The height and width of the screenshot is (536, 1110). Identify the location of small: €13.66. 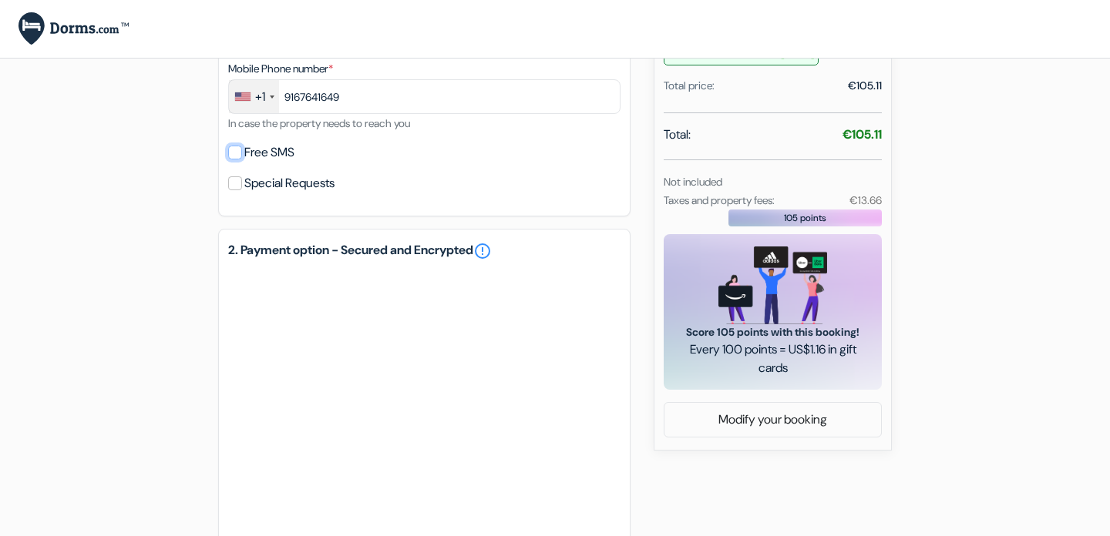
(865, 200).